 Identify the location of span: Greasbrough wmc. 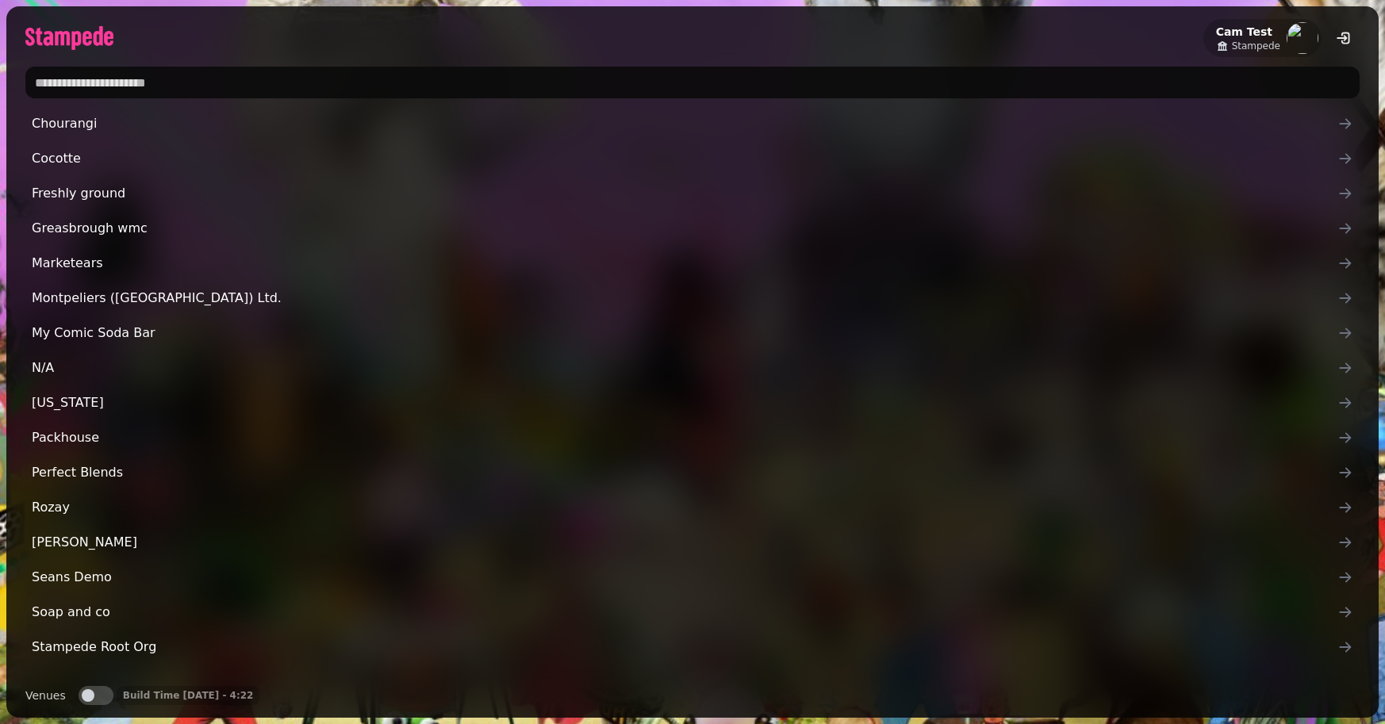
(685, 228).